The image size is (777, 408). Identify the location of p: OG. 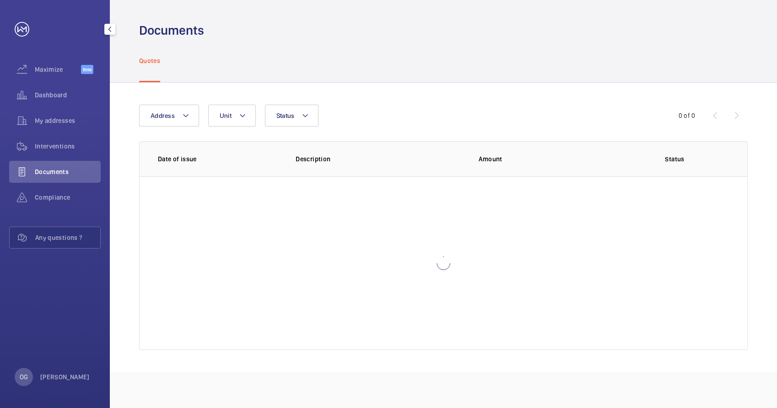
(24, 377).